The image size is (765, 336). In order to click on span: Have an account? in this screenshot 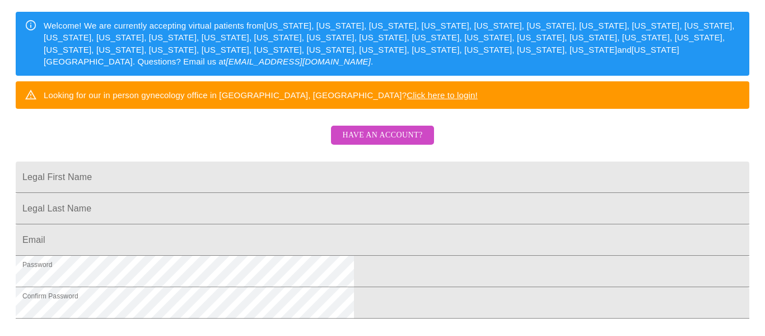, I will do `click(382, 135)`.